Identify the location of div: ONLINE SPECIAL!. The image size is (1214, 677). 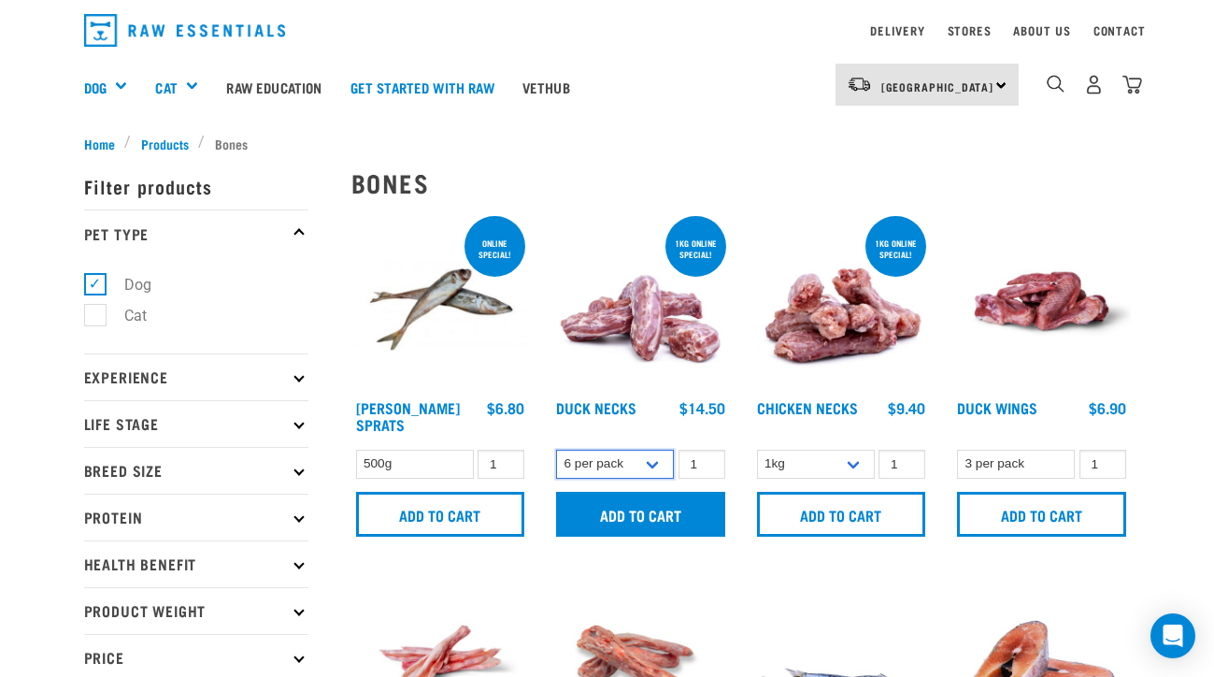
(494, 249).